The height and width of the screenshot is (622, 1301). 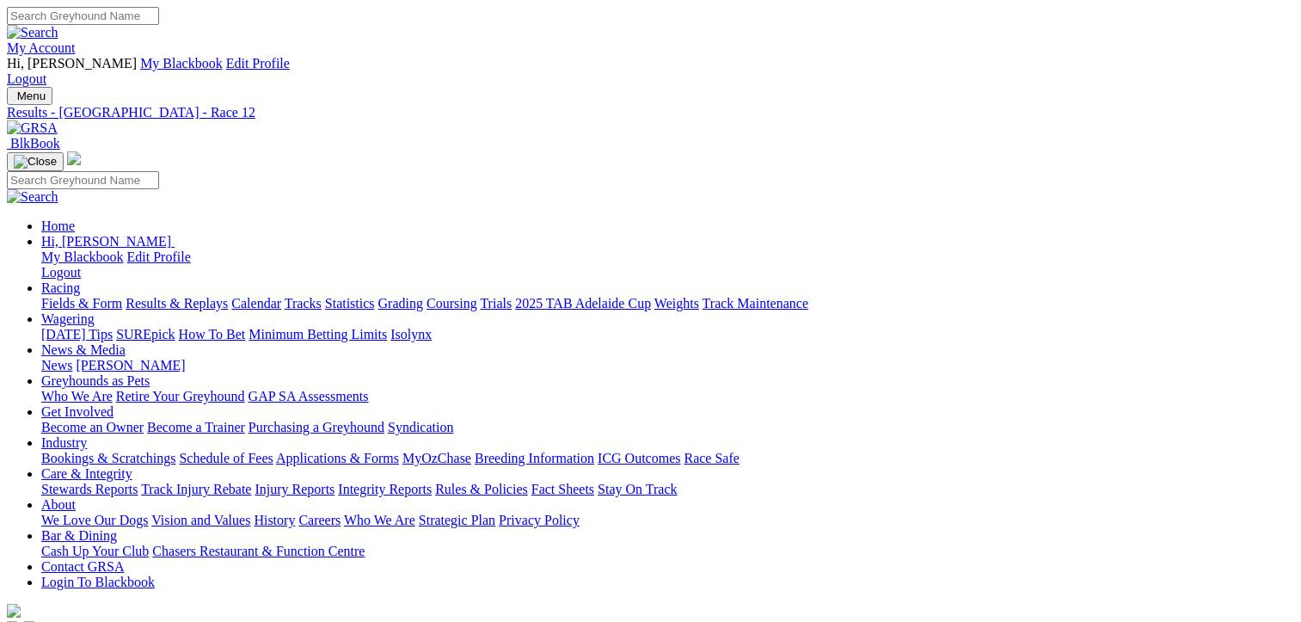 I want to click on a: We Love Our Dogs, so click(x=95, y=519).